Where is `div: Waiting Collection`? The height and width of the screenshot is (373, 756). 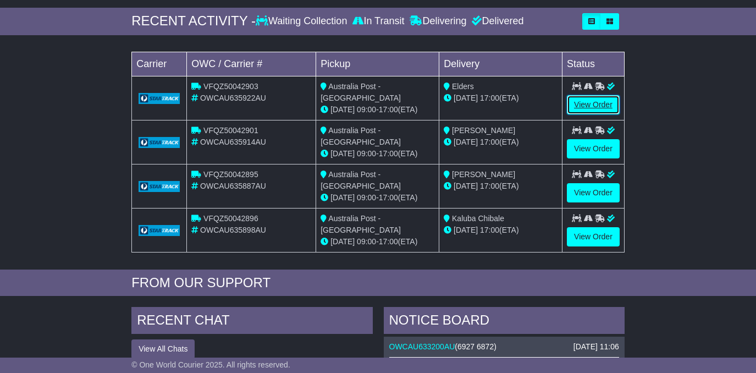
div: Waiting Collection is located at coordinates (302, 21).